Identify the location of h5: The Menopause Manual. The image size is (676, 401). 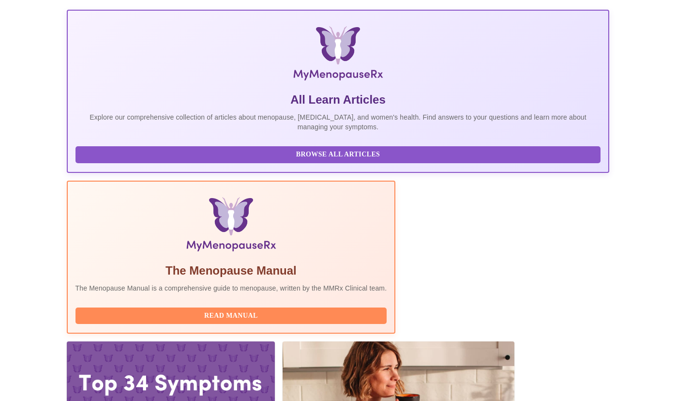
(231, 271).